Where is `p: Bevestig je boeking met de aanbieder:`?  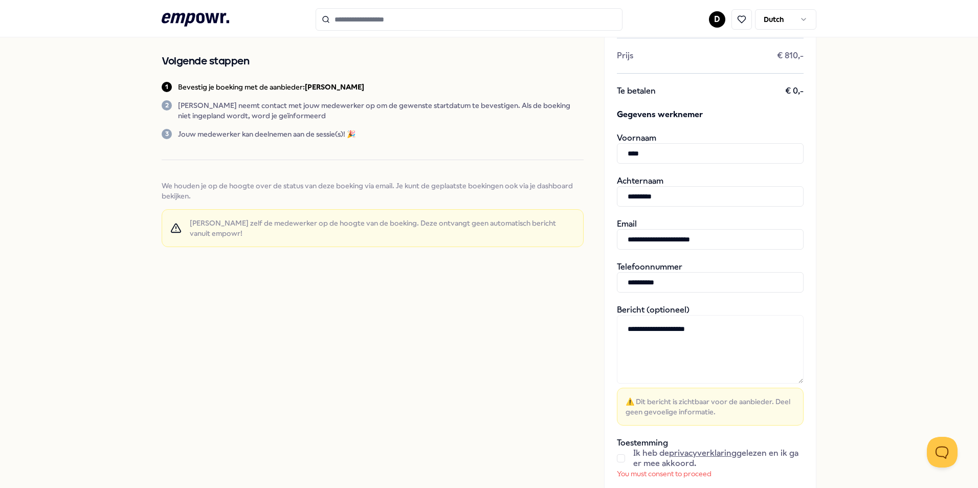 p: Bevestig je boeking met de aanbieder: is located at coordinates (271, 87).